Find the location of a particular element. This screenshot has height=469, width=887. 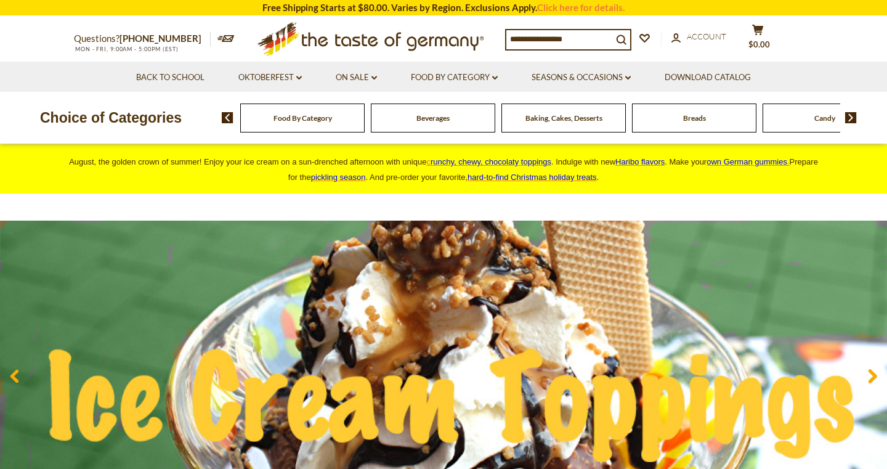

span: Beverages is located at coordinates (433, 118).